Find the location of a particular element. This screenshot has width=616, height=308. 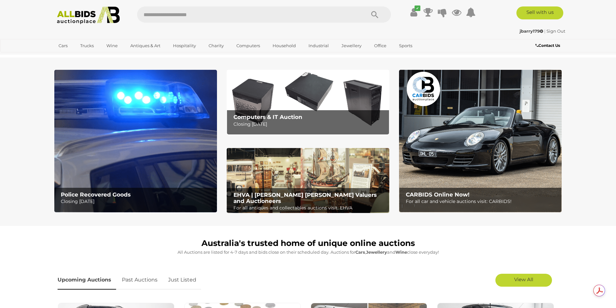

img: Allbids.com.au is located at coordinates (88, 15).